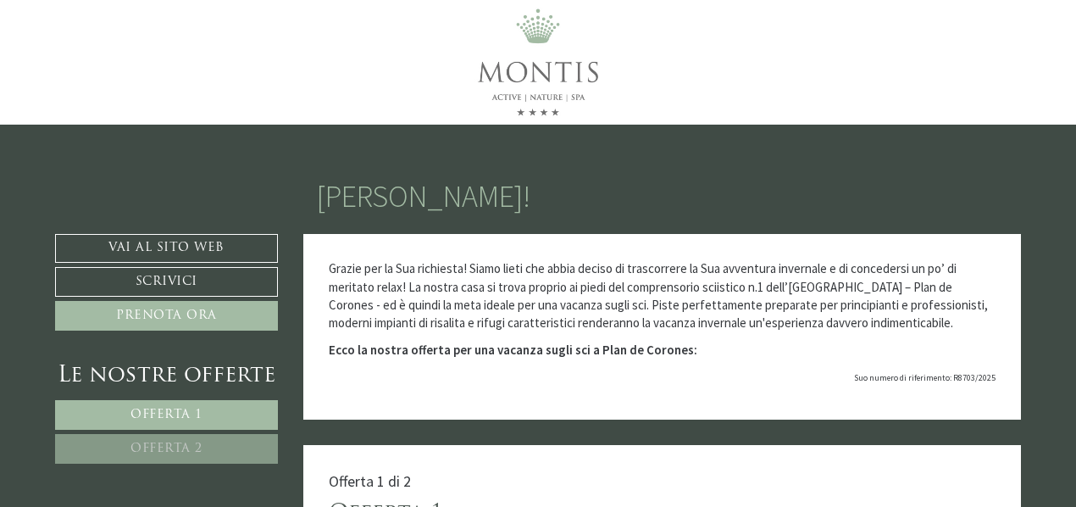 This screenshot has width=1076, height=507. I want to click on p: Grazie per la Sua richiesta! Siamo lieti che abbia deciso di trascorrere la Sua avventura inverna..., so click(663, 296).